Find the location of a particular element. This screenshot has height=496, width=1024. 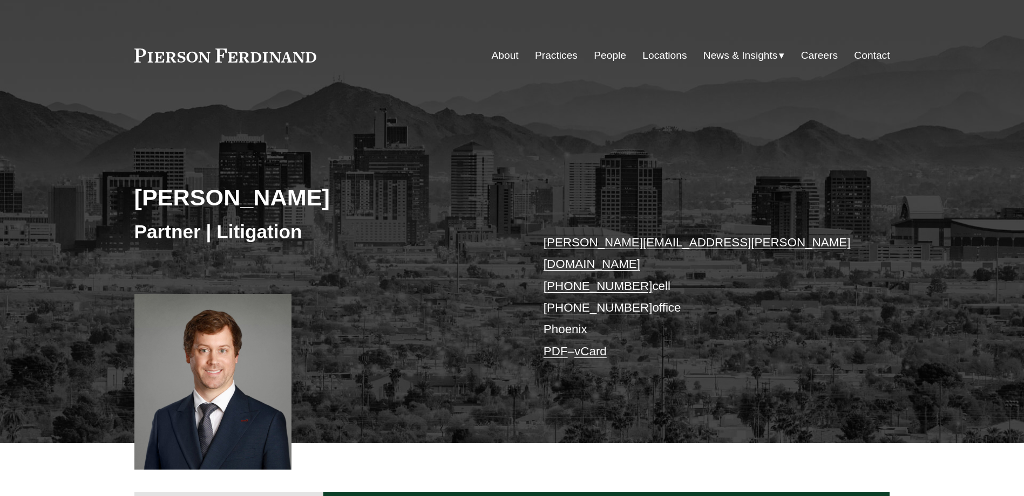

span: News & Insights is located at coordinates (740, 56).